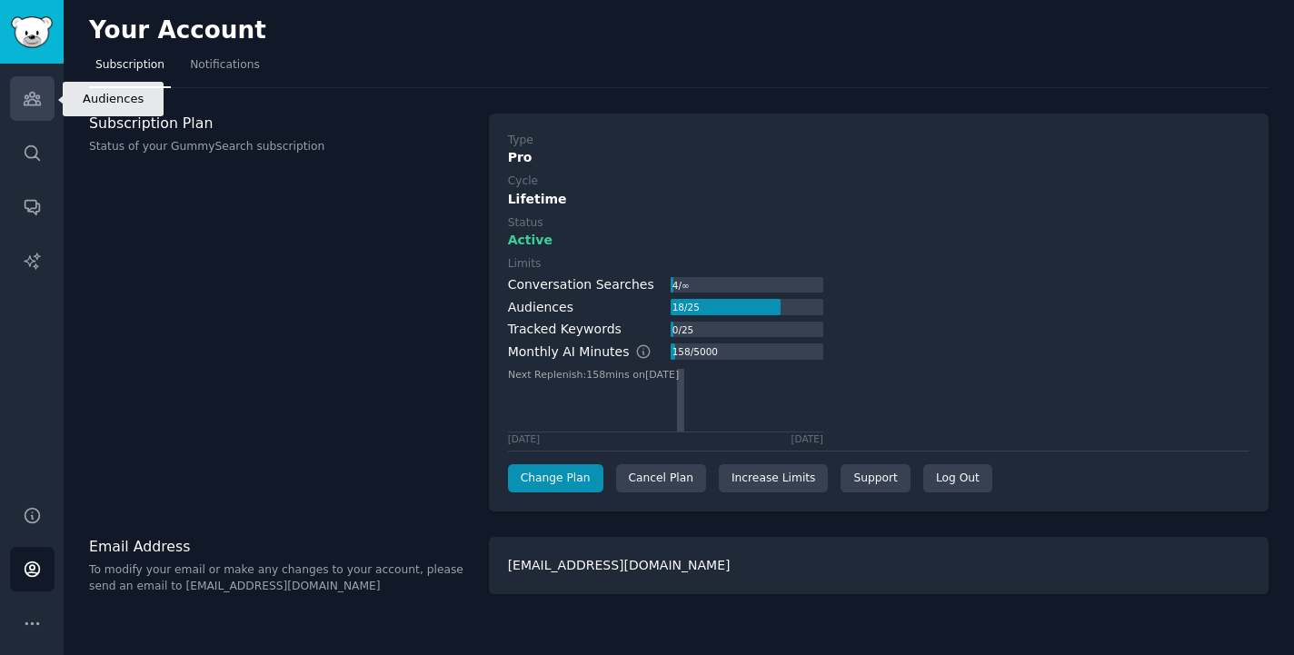 The height and width of the screenshot is (655, 1294). I want to click on div: Conversation Searches, so click(580, 284).